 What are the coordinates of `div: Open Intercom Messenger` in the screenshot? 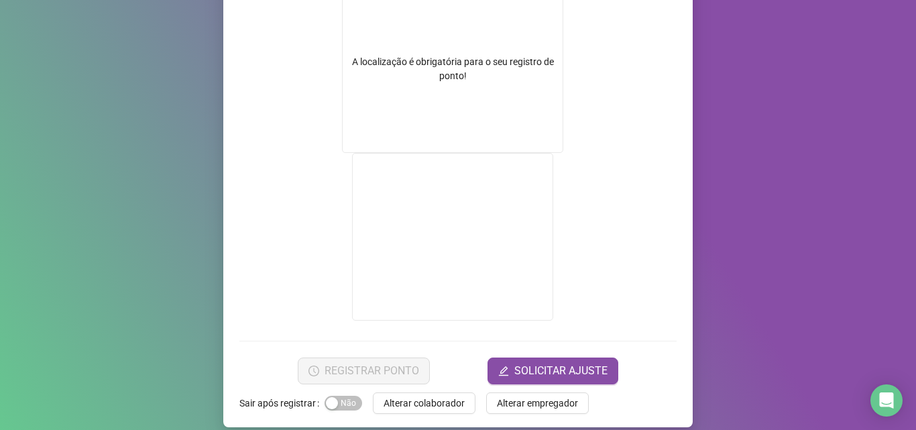 It's located at (887, 400).